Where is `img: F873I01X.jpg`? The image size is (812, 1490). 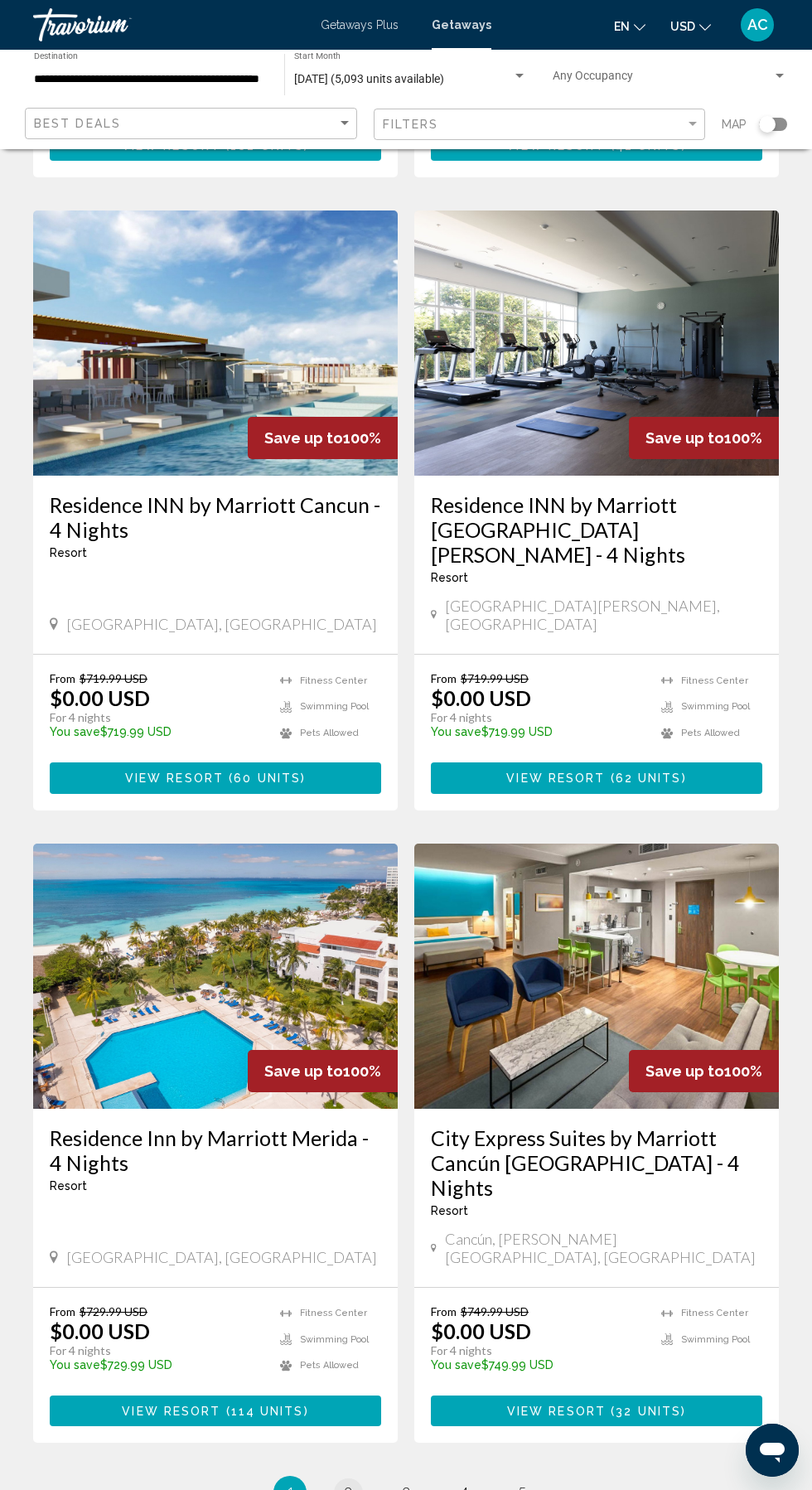 img: F873I01X.jpg is located at coordinates (596, 976).